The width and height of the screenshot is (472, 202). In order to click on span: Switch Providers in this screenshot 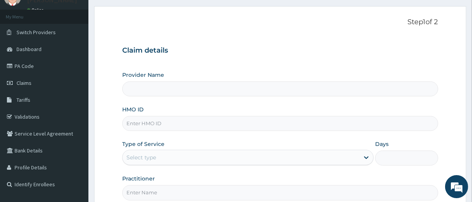, I will do `click(36, 32)`.